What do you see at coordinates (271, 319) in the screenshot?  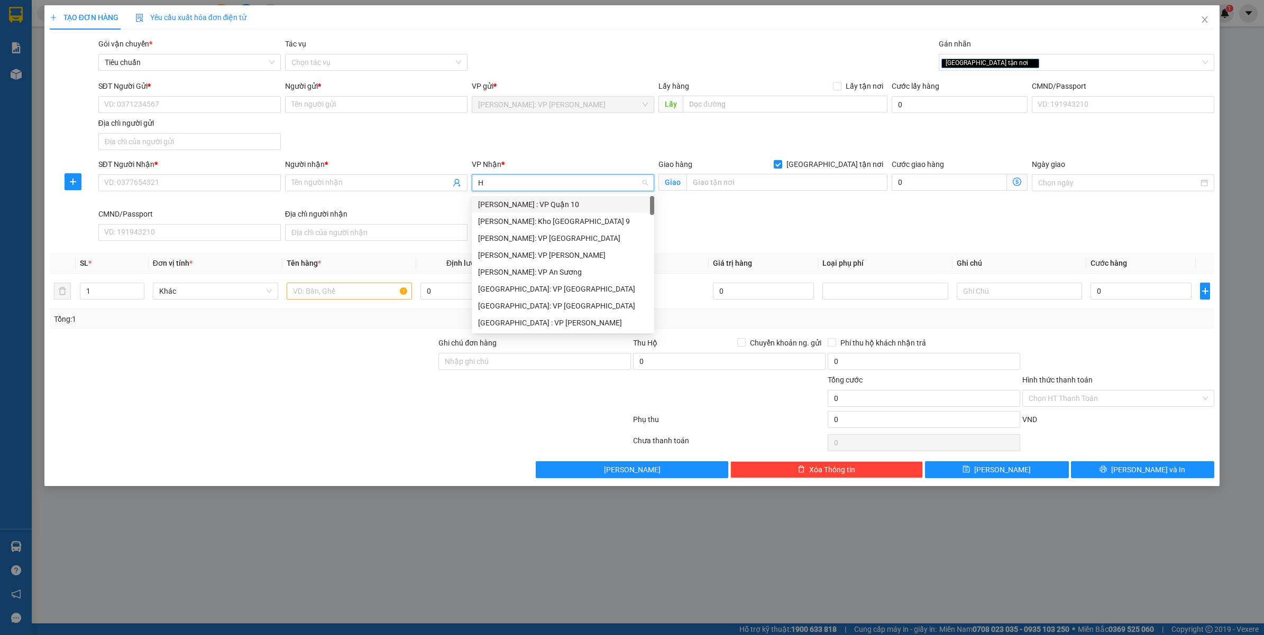 I see `div: Tổng: 1` at bounding box center [271, 319].